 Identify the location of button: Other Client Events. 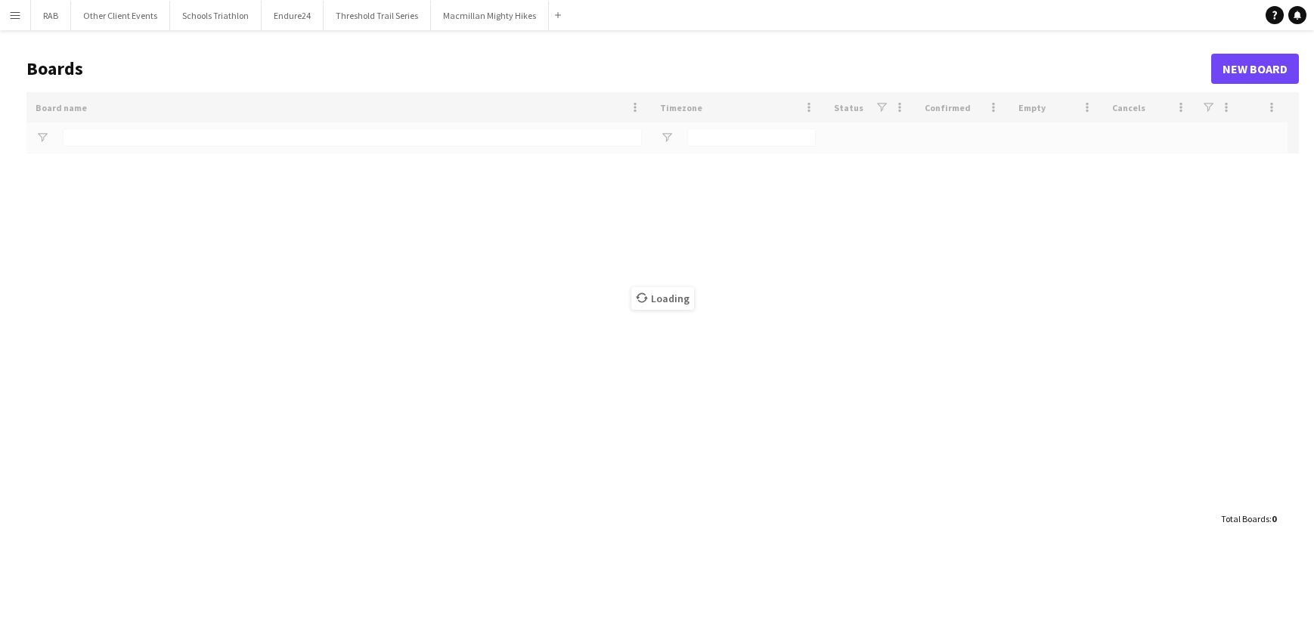
(120, 15).